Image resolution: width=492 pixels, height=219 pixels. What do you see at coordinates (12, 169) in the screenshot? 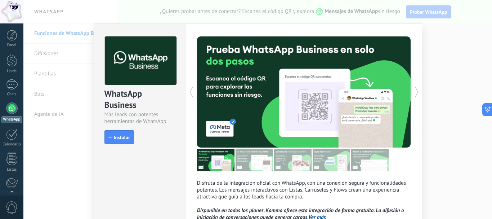
I see `div: Listas` at bounding box center [12, 169].